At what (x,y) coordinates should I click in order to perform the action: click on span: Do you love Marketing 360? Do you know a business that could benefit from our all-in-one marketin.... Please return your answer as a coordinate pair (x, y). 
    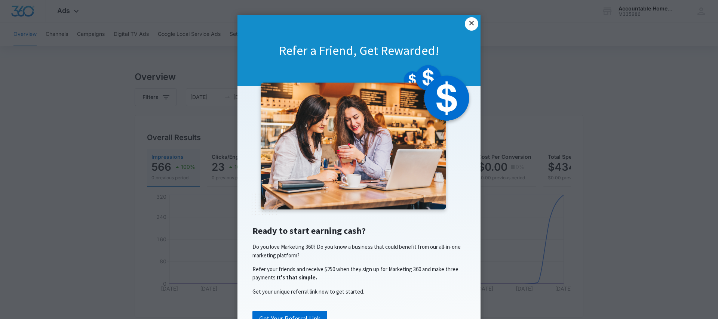
    Looking at the image, I should click on (356, 251).